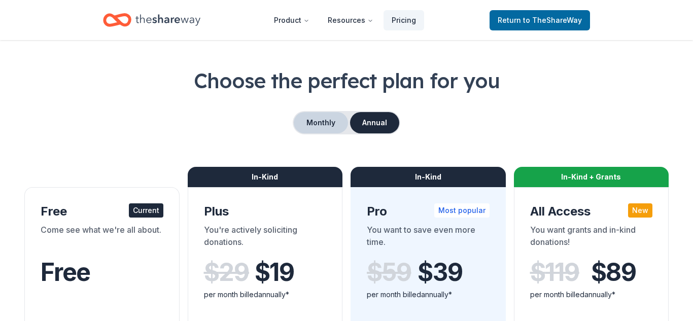 Image resolution: width=693 pixels, height=321 pixels. What do you see at coordinates (274, 272) in the screenshot?
I see `span: $ 19` at bounding box center [274, 272].